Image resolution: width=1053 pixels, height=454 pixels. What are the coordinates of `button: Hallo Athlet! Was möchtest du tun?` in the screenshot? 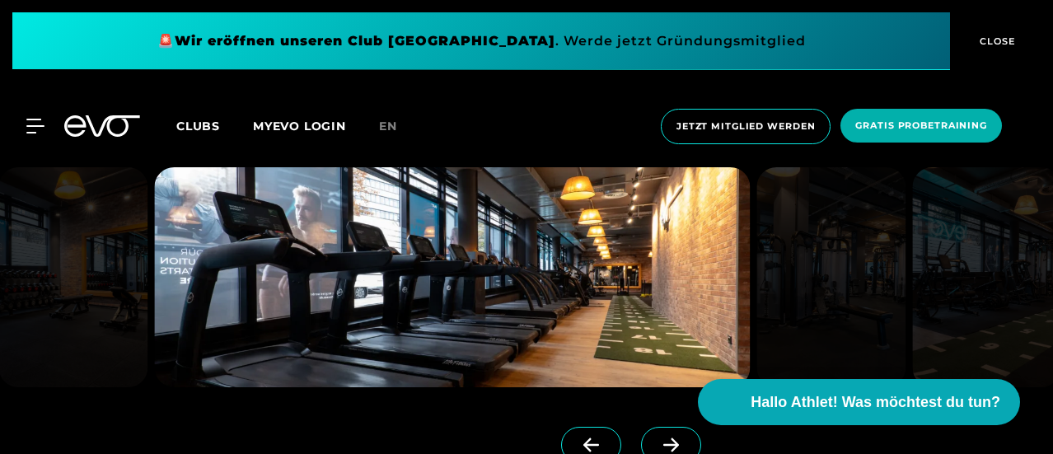 It's located at (859, 402).